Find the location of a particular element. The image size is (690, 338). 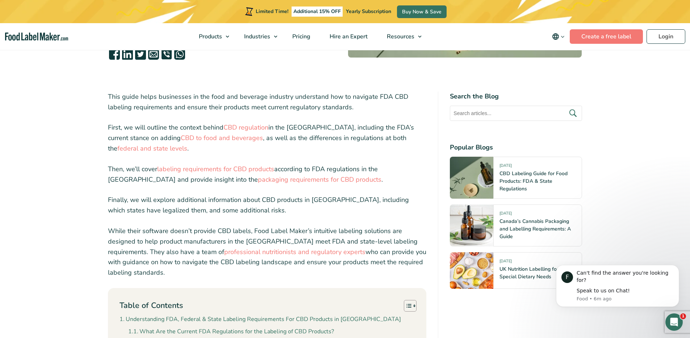

span: 1 is located at coordinates (683, 317).